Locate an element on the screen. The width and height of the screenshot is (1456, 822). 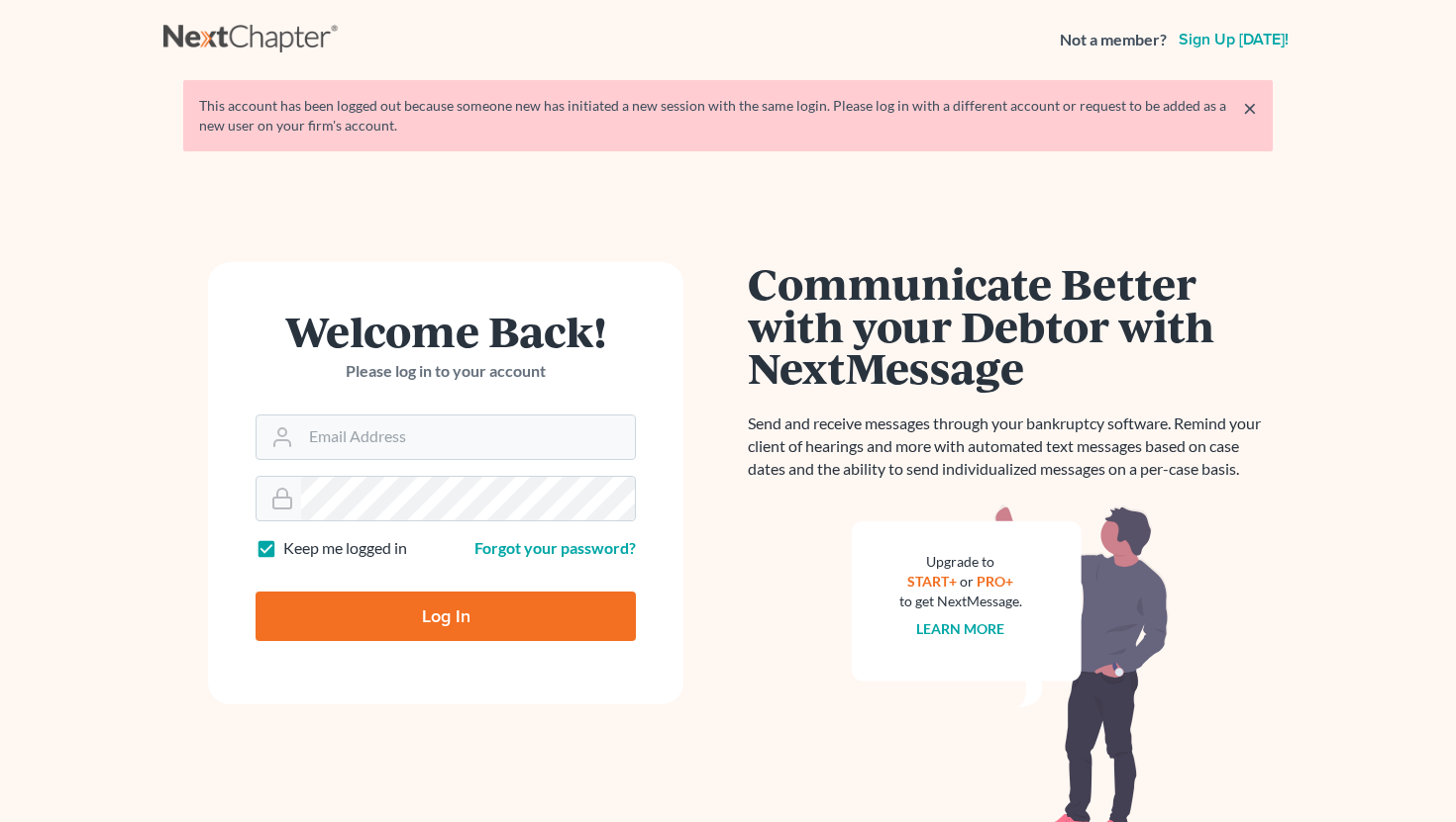
div: to get NextMessage. is located at coordinates (961, 601).